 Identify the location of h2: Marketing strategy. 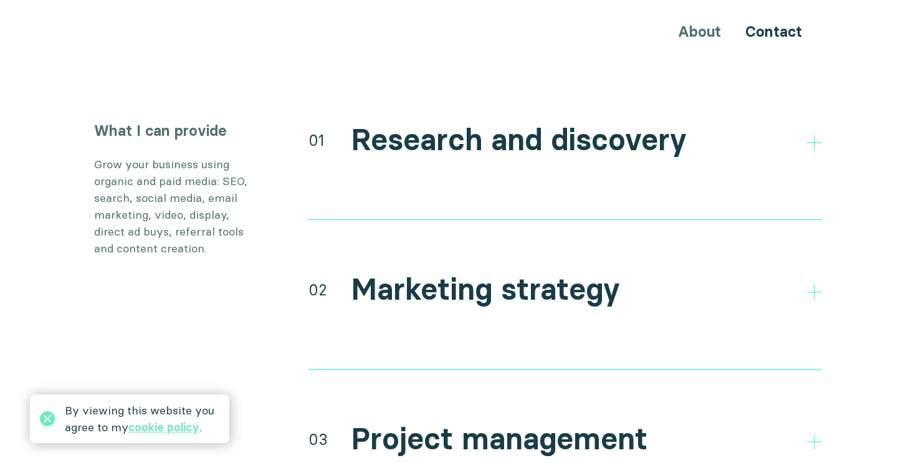
(485, 290).